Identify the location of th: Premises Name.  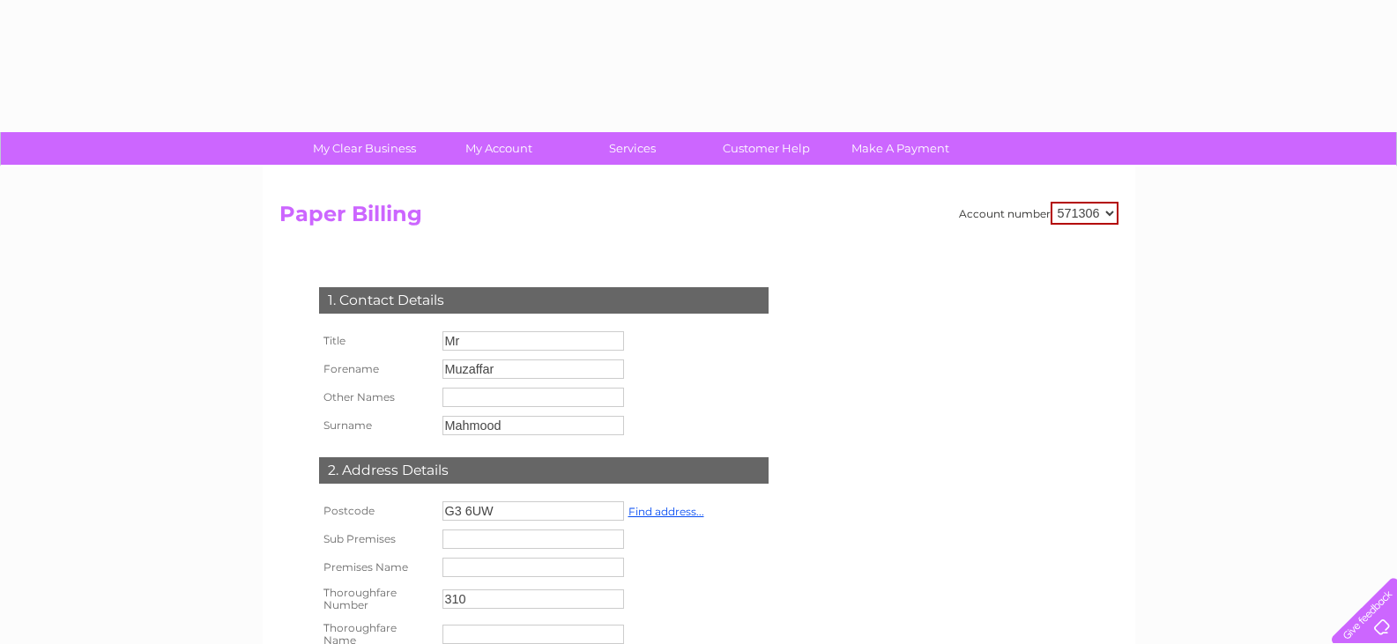
(376, 568).